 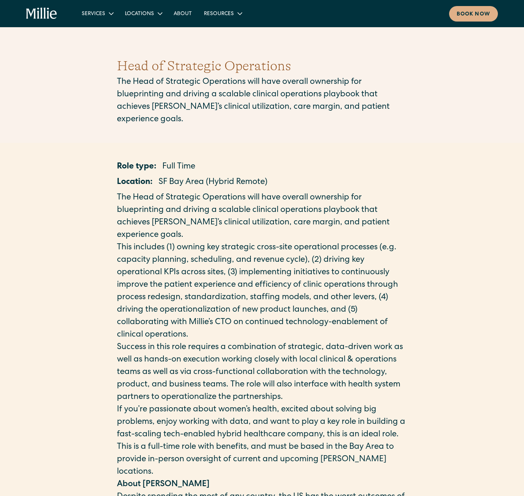 I want to click on p: Full Time, so click(x=178, y=167).